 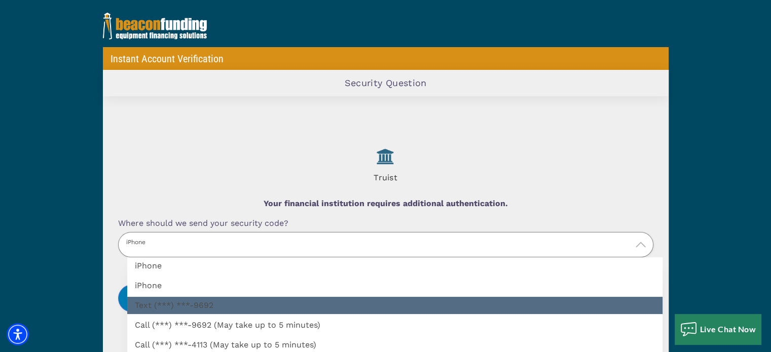 I want to click on img: logo, so click(x=155, y=26).